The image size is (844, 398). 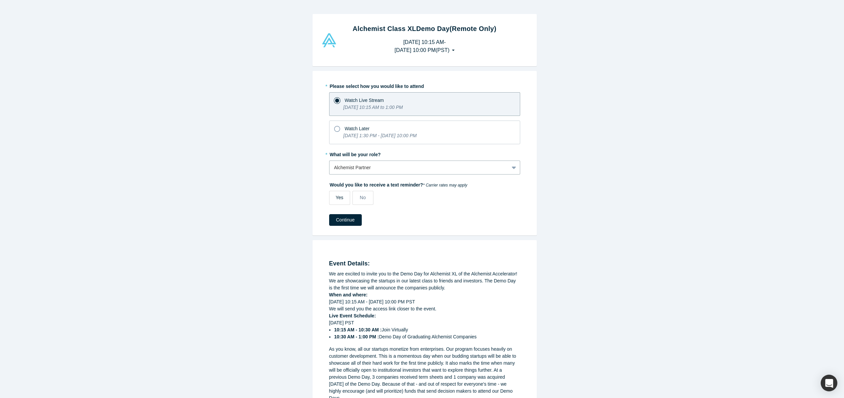 I want to click on span: Yes, so click(x=340, y=197).